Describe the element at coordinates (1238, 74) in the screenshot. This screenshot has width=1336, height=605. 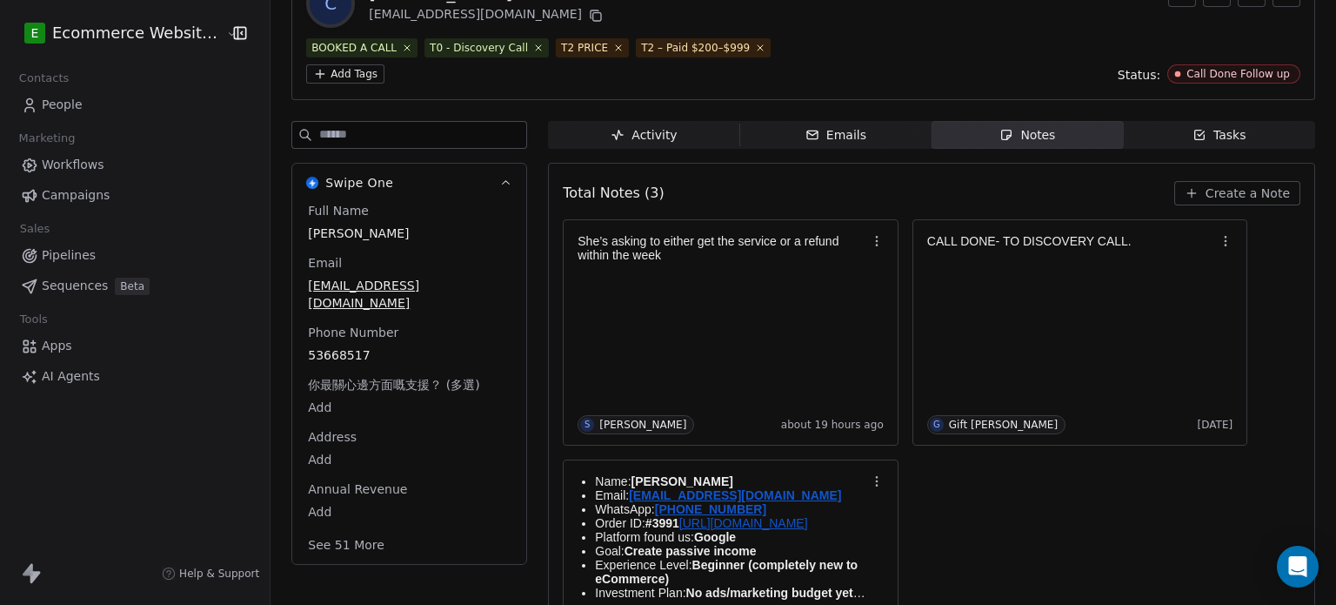
I see `div: Call Done Follow up` at that location.